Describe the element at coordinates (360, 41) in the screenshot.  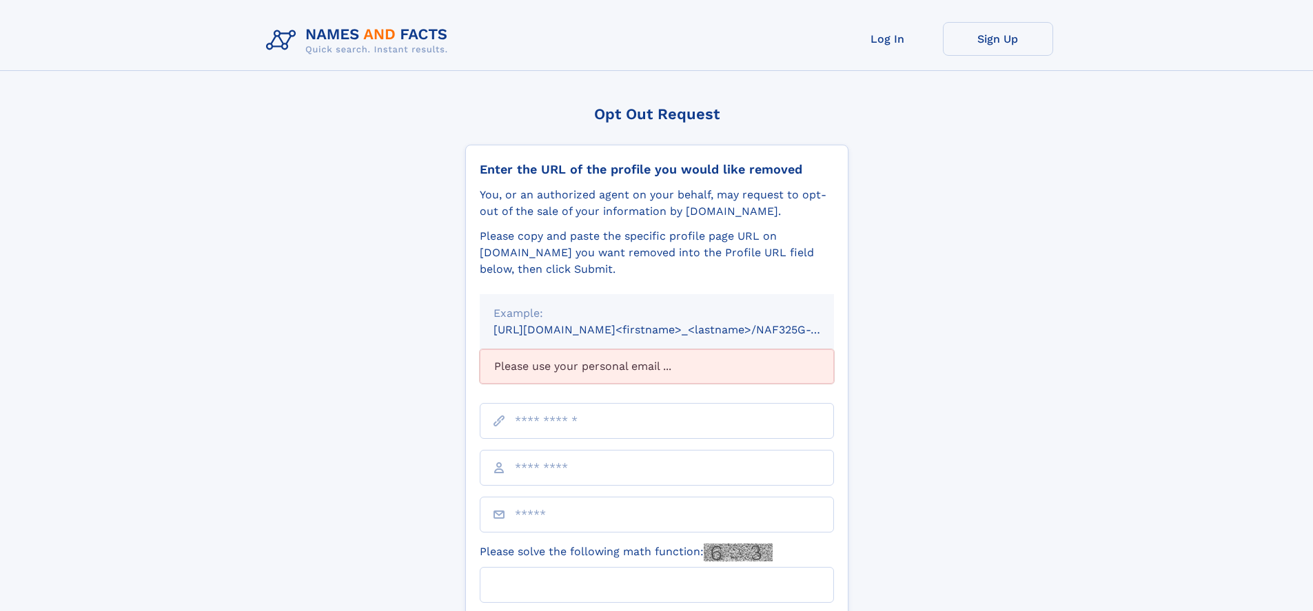
I see `img: Logo Names and Facts` at that location.